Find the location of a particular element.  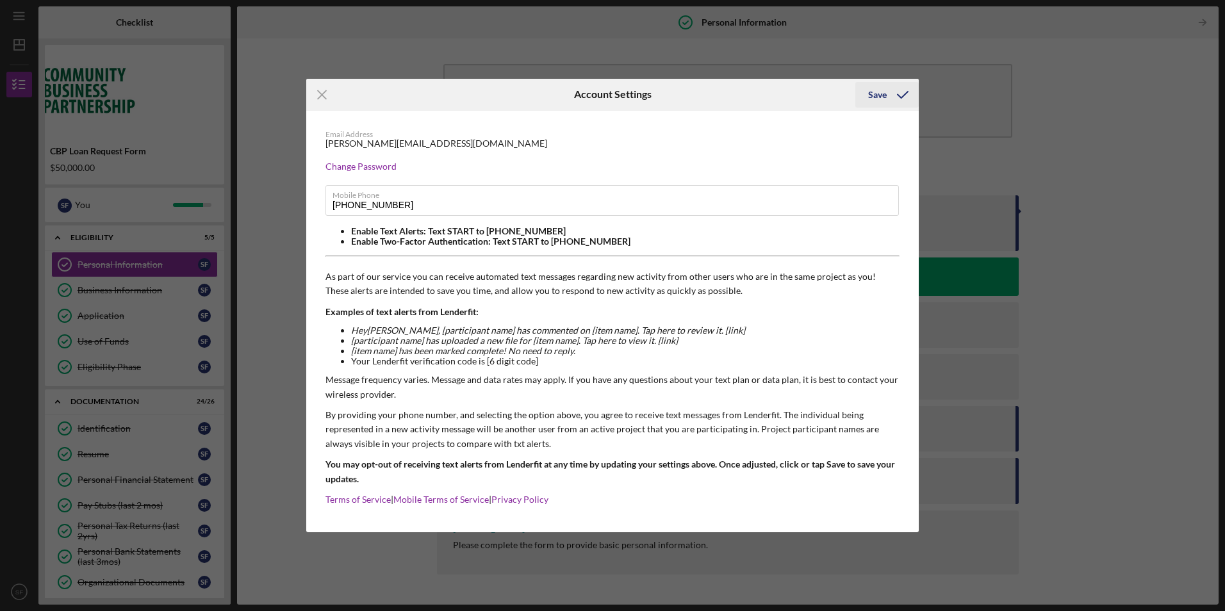

a: Terms of Service is located at coordinates (358, 499).